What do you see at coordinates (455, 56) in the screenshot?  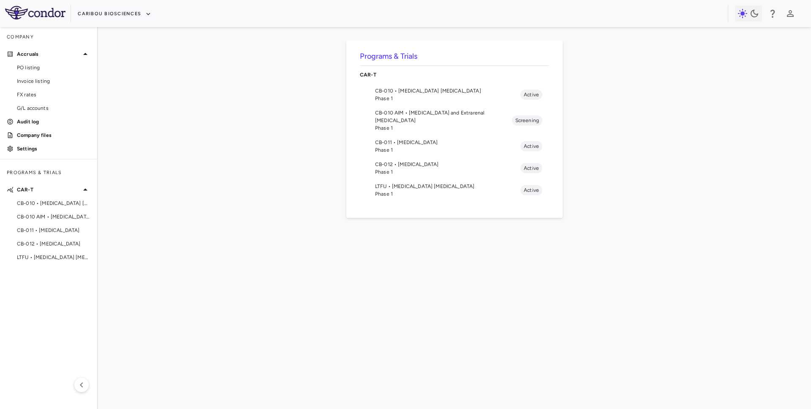 I see `h6: Programs & Trials` at bounding box center [455, 56].